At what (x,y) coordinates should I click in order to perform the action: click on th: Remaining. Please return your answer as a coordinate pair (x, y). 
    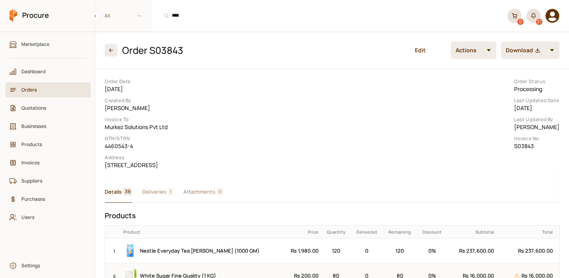
    Looking at the image, I should click on (400, 232).